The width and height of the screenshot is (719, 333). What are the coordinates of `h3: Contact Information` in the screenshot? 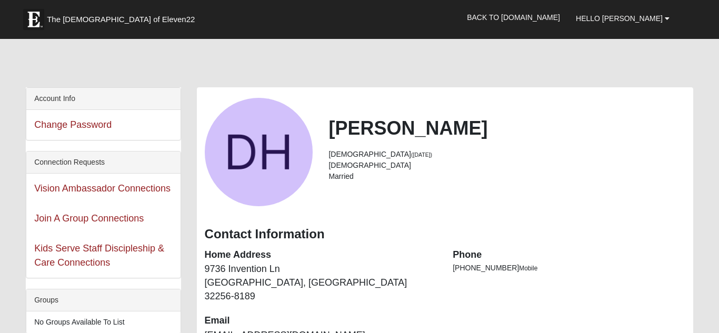 It's located at (445, 234).